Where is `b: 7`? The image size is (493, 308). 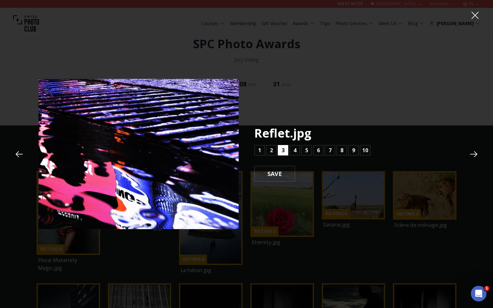
b: 7 is located at coordinates (330, 150).